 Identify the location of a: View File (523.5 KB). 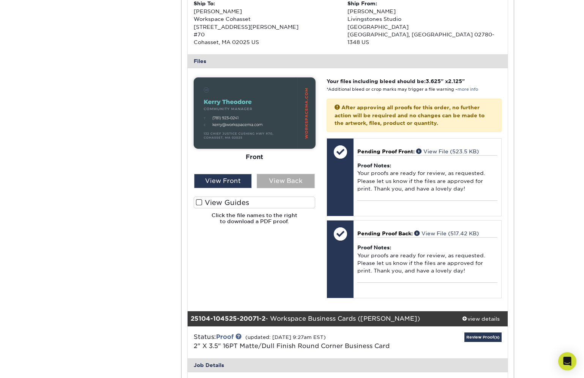
(448, 152).